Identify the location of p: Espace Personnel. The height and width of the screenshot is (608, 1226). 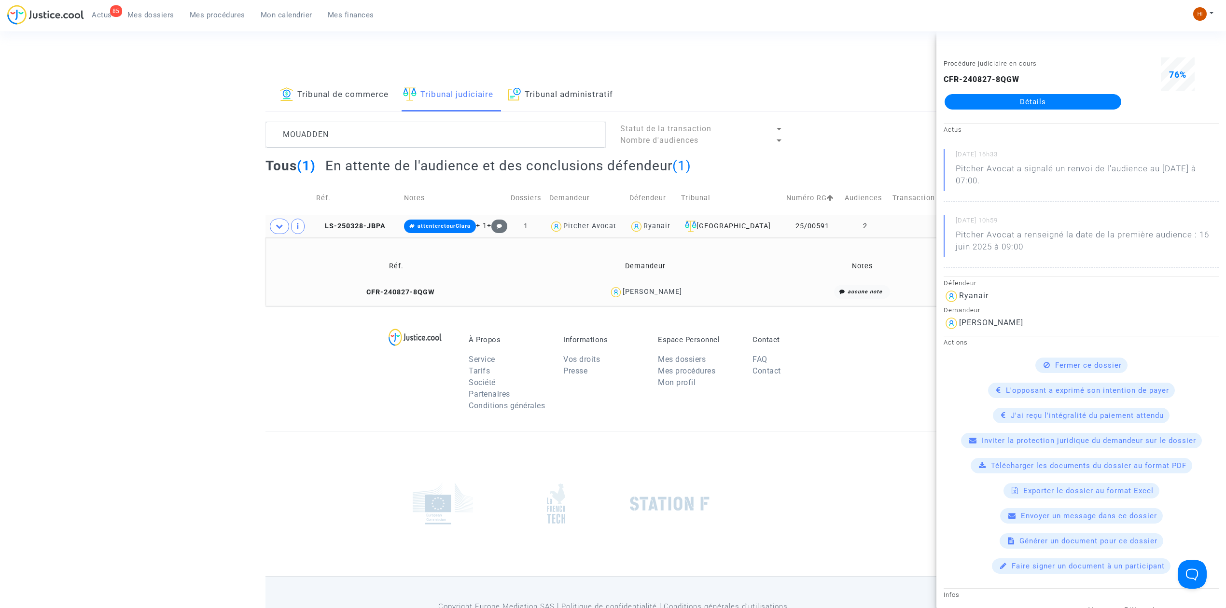
(698, 340).